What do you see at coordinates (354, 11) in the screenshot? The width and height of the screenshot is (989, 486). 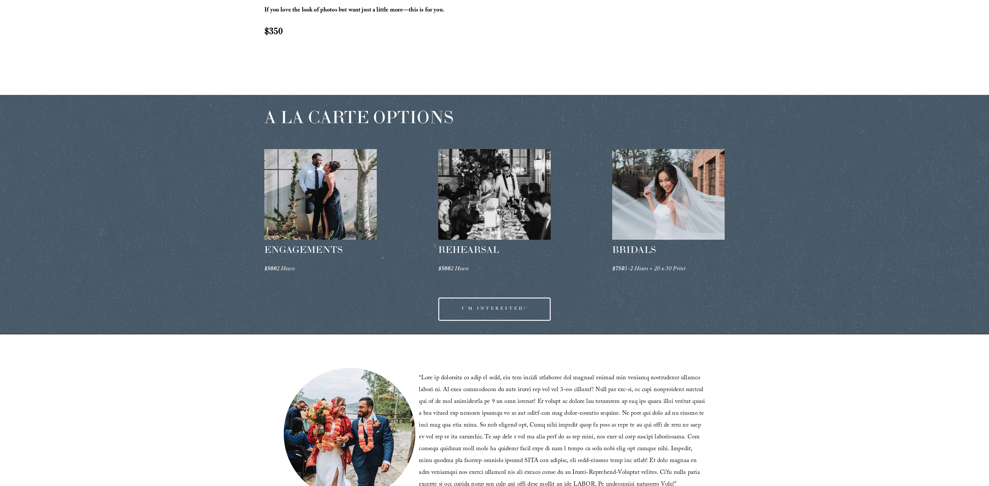 I see `strong: If you love the look of photos but want just a little more—this is for you.` at bounding box center [354, 11].